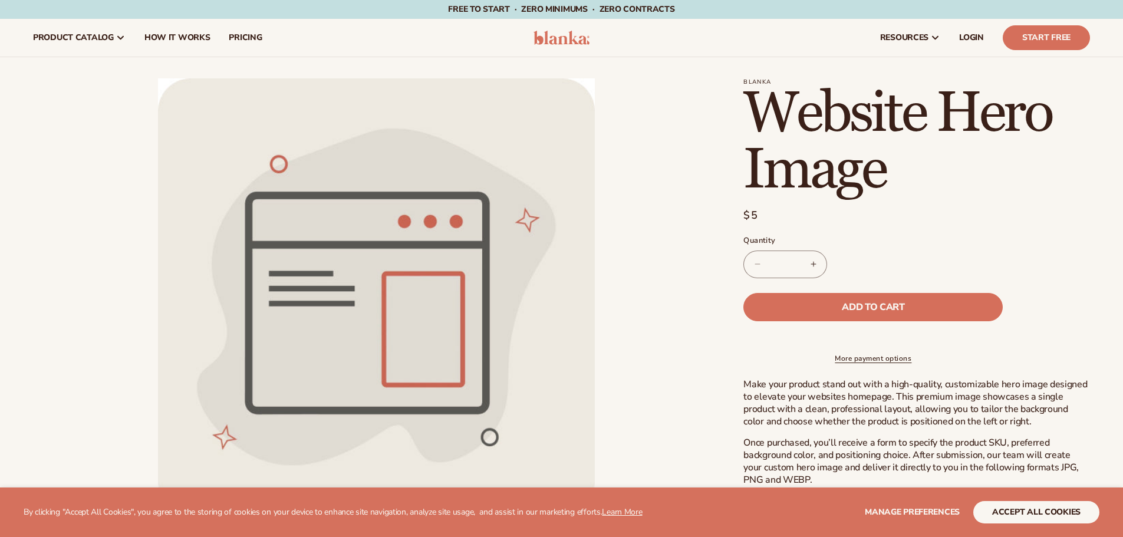 The height and width of the screenshot is (537, 1123). What do you see at coordinates (79, 38) in the screenshot?
I see `a: product catalog` at bounding box center [79, 38].